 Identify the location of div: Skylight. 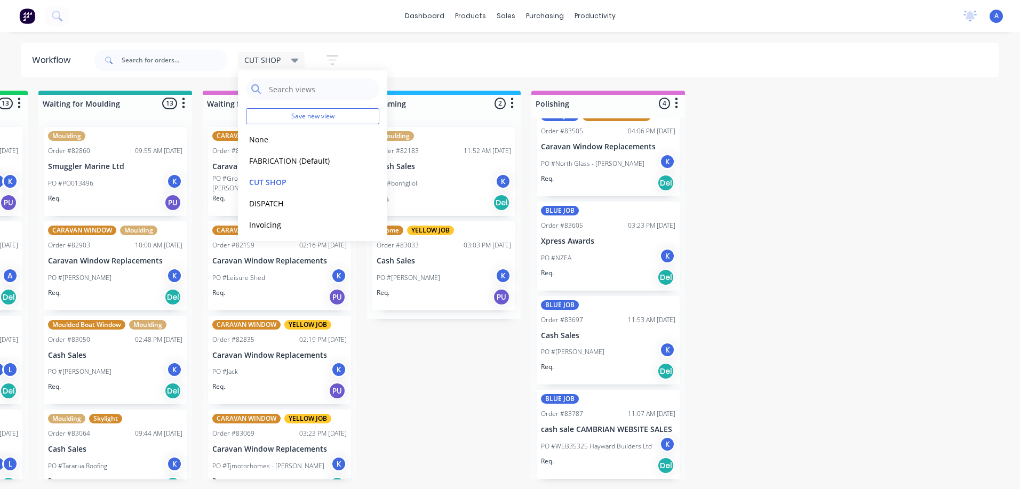
(106, 419).